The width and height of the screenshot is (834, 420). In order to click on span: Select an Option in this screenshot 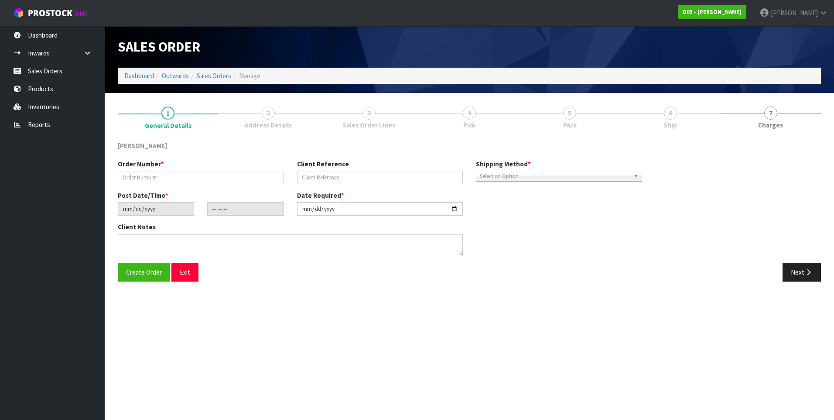, I will do `click(555, 176)`.